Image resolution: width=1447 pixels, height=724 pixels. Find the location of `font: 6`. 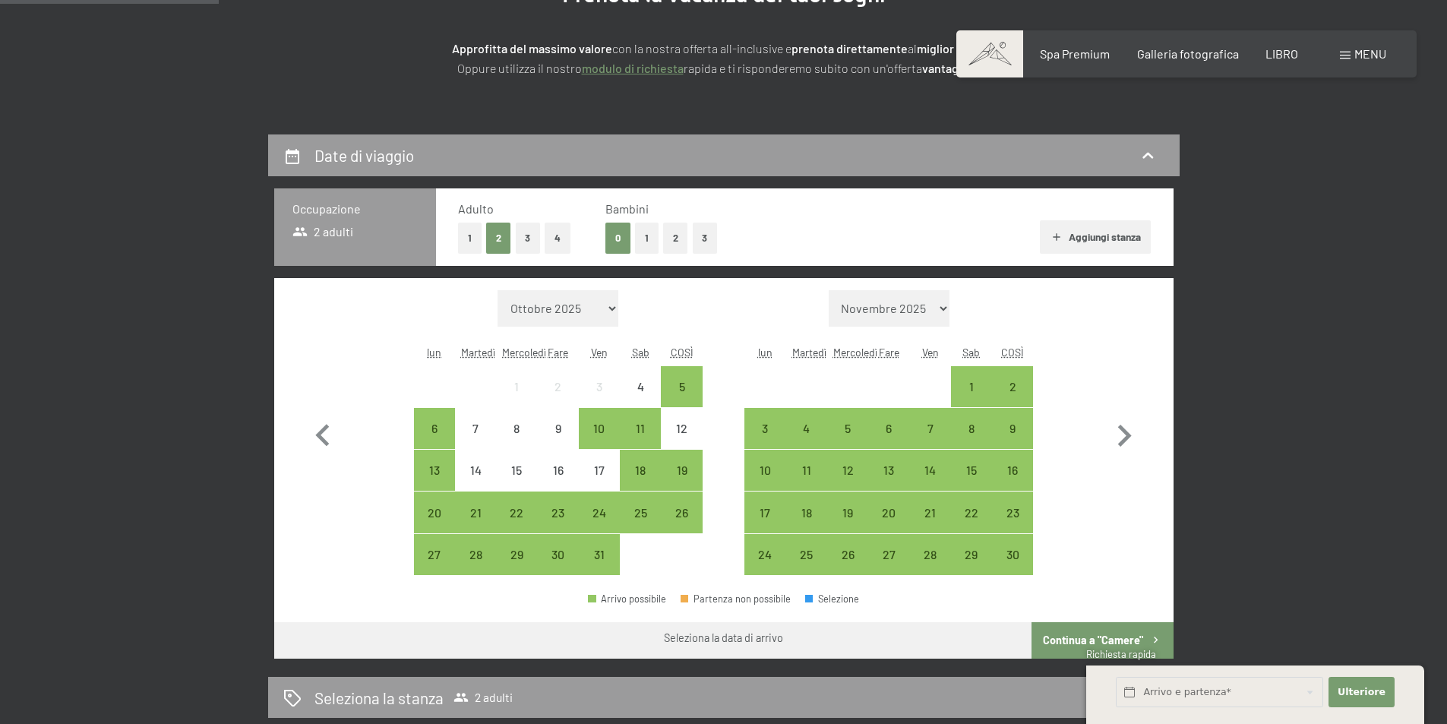

font: 6 is located at coordinates (889, 428).